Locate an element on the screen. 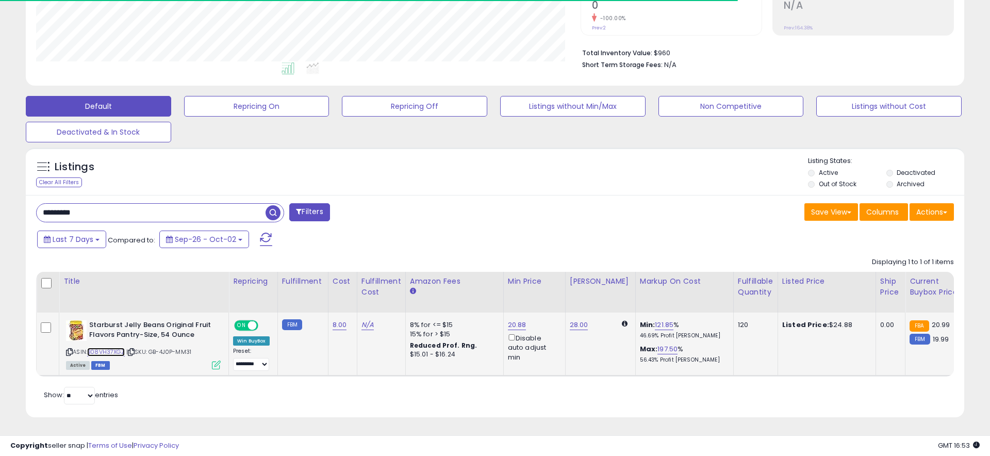 This screenshot has height=456, width=990. label: Active is located at coordinates (828, 172).